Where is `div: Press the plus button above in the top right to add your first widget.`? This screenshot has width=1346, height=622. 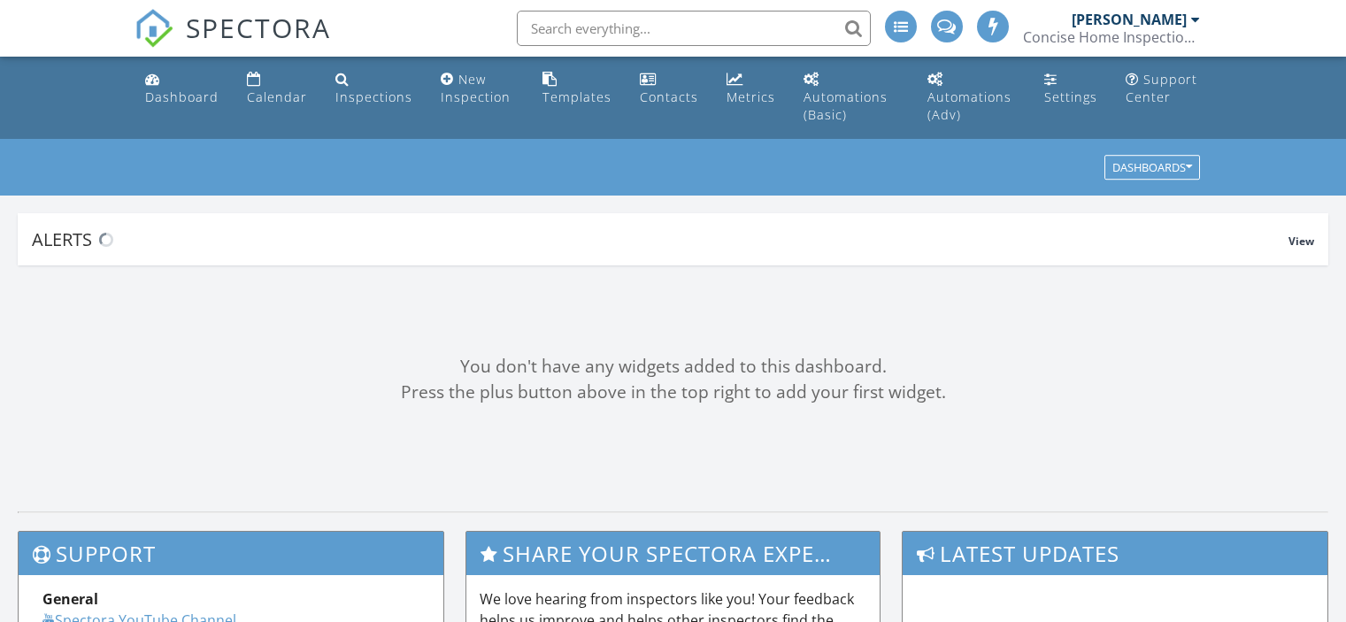
div: Press the plus button above in the top right to add your first widget. is located at coordinates (673, 392).